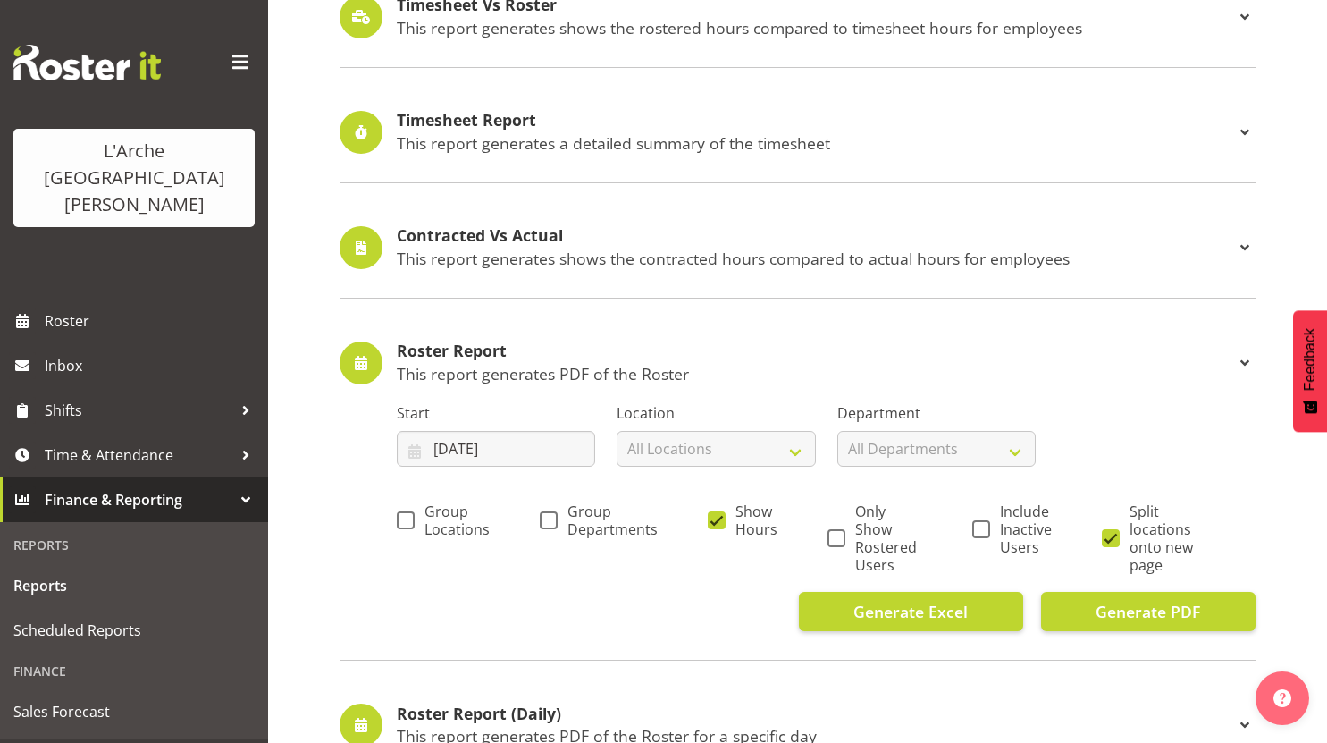 This screenshot has height=743, width=1327. What do you see at coordinates (1021, 529) in the screenshot?
I see `span: Include Inactive Users` at bounding box center [1021, 529].